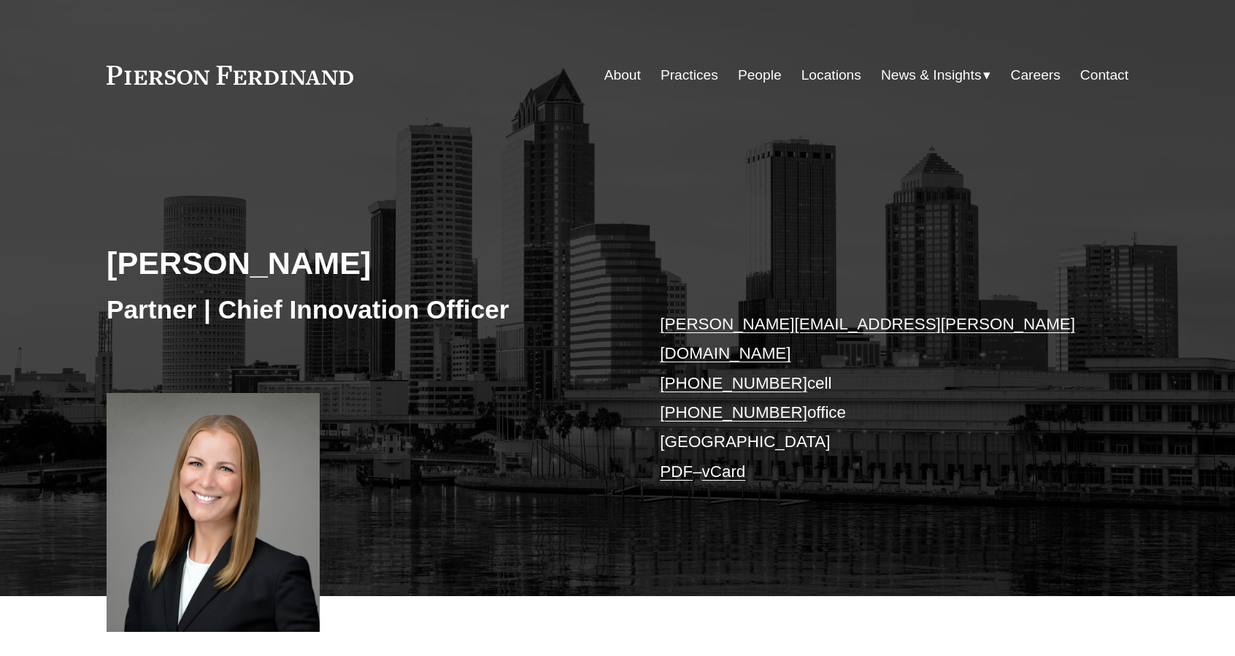 The image size is (1235, 656). What do you see at coordinates (689, 75) in the screenshot?
I see `a: Practices` at bounding box center [689, 75].